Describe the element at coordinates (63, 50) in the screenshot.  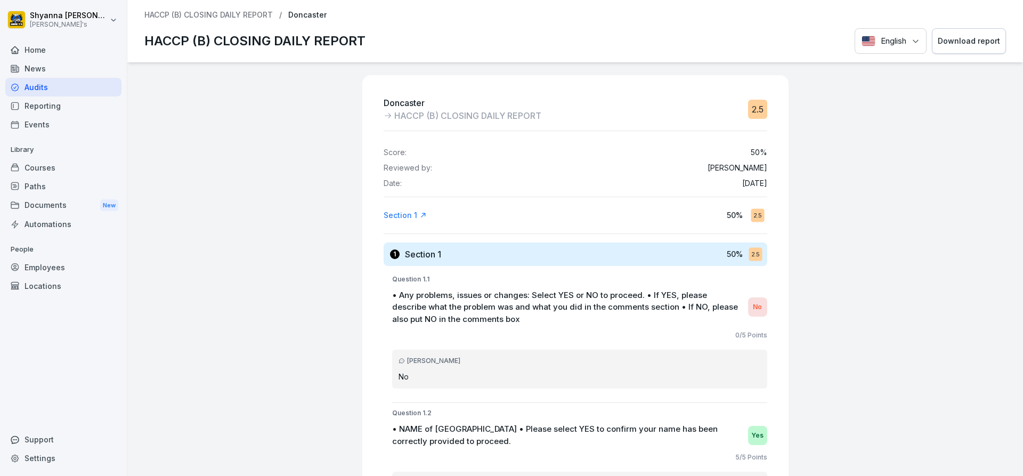
I see `a: Home` at that location.